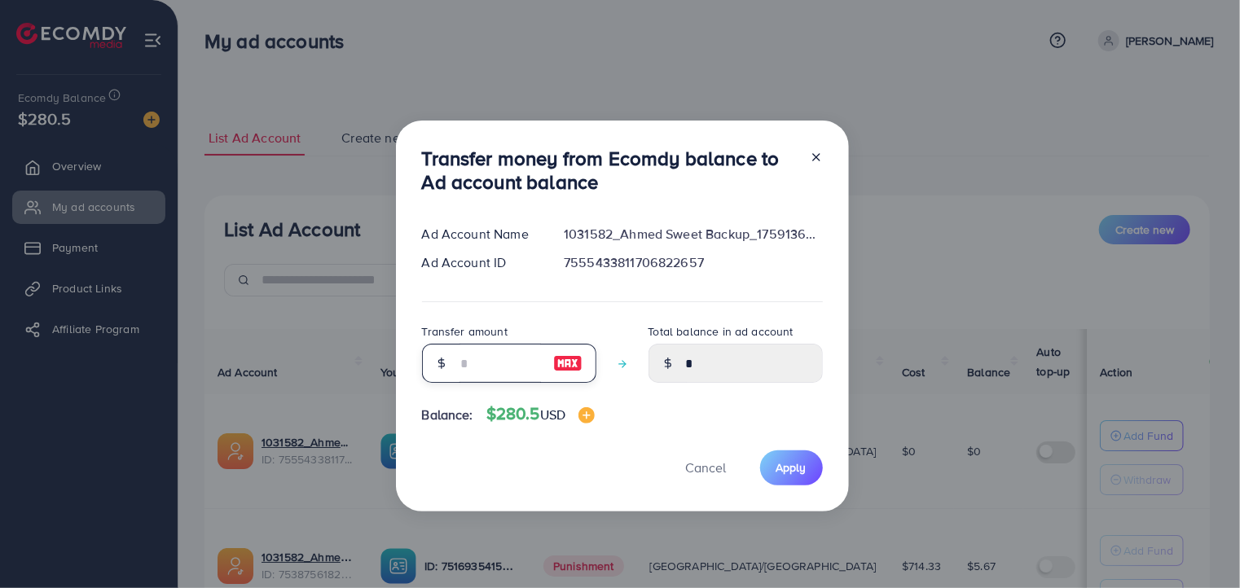 Image resolution: width=1240 pixels, height=588 pixels. What do you see at coordinates (464, 332) in the screenshot?
I see `label: Transfer amount` at bounding box center [464, 332].